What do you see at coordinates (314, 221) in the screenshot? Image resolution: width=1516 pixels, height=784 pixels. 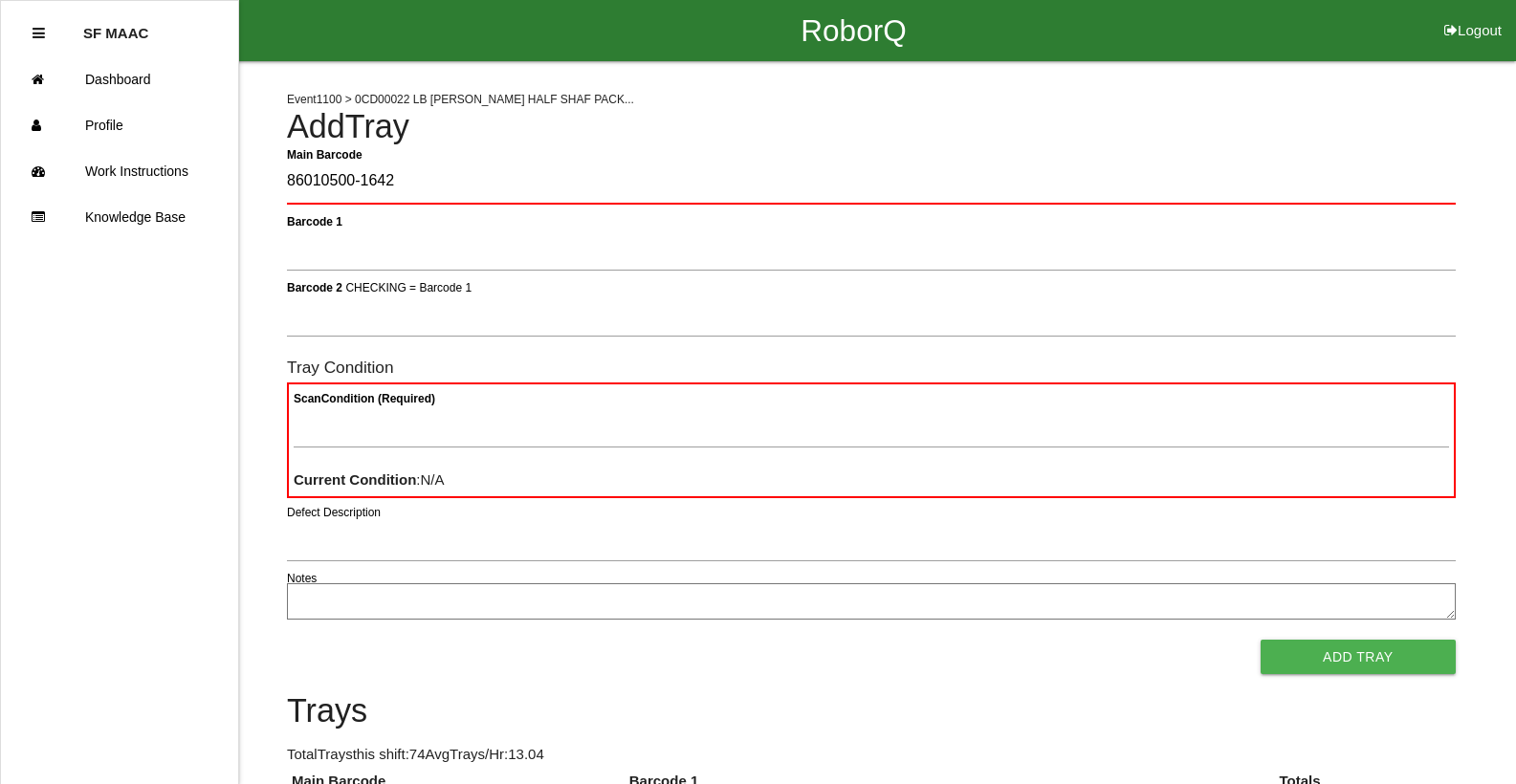 I see `b: Barcode 1` at bounding box center [314, 221].